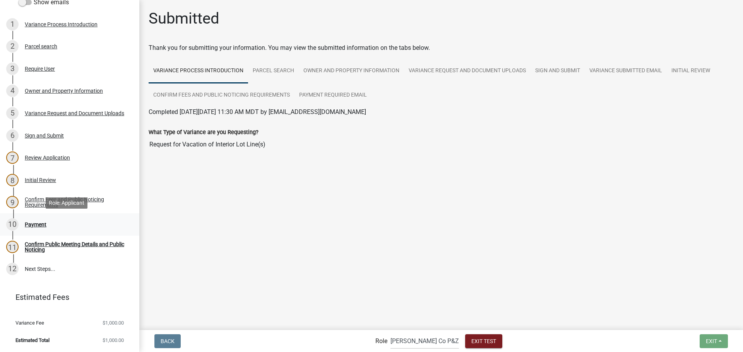 This screenshot has width=743, height=352. What do you see at coordinates (198, 71) in the screenshot?
I see `a: Variance Process Introduction` at bounding box center [198, 71].